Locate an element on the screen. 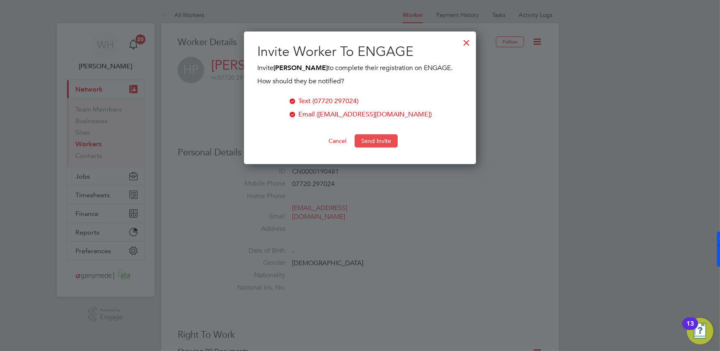  button: Cancel is located at coordinates (337, 141).